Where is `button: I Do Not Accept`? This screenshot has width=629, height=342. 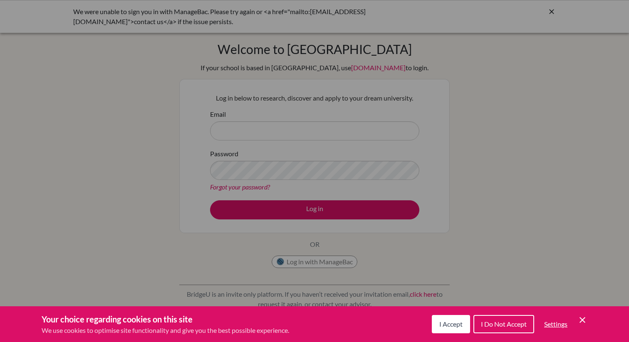
button: I Do Not Accept is located at coordinates (504, 325).